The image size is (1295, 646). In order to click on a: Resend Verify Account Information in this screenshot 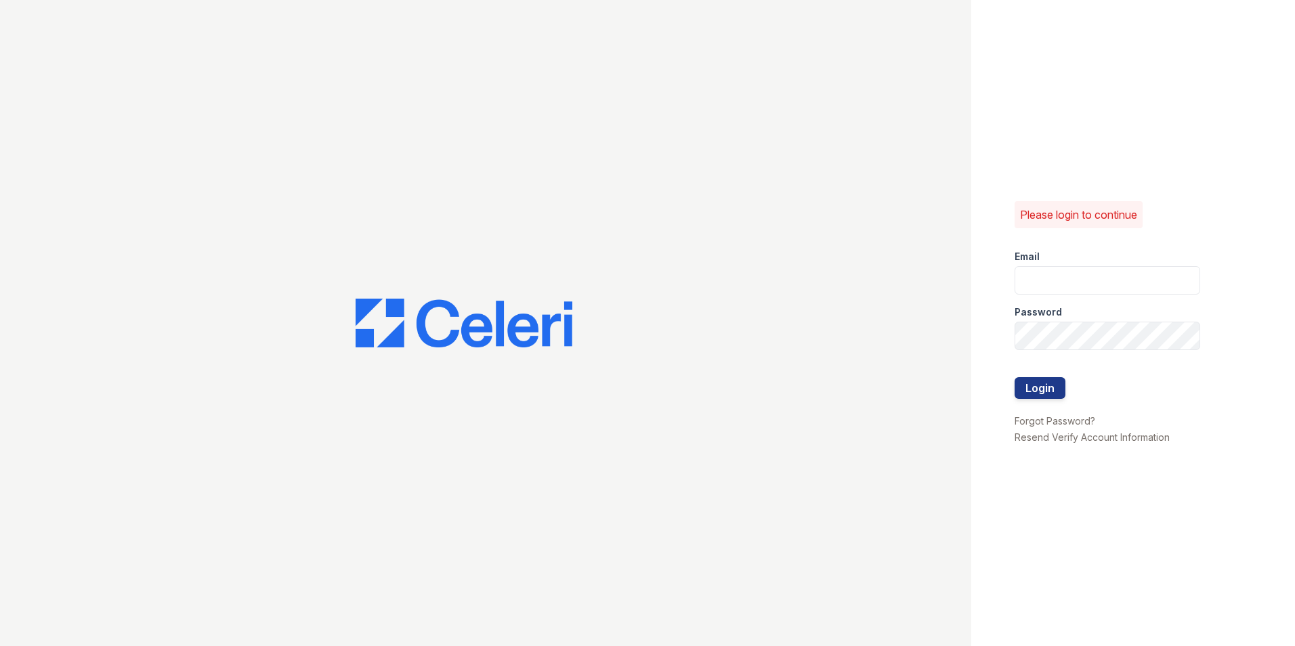, I will do `click(1092, 437)`.